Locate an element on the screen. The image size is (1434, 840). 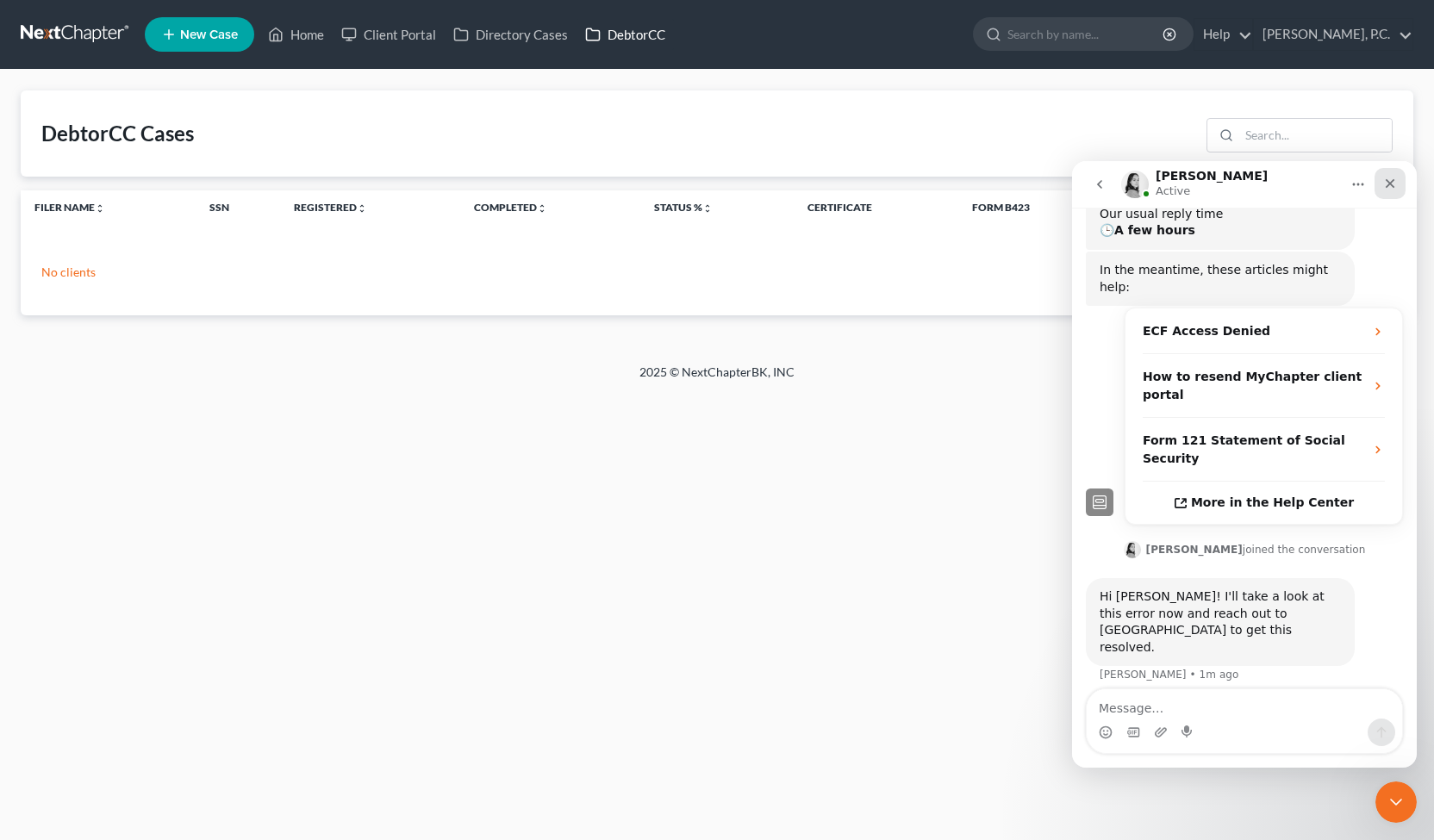
img: Profile image for Operator is located at coordinates (28, 341).